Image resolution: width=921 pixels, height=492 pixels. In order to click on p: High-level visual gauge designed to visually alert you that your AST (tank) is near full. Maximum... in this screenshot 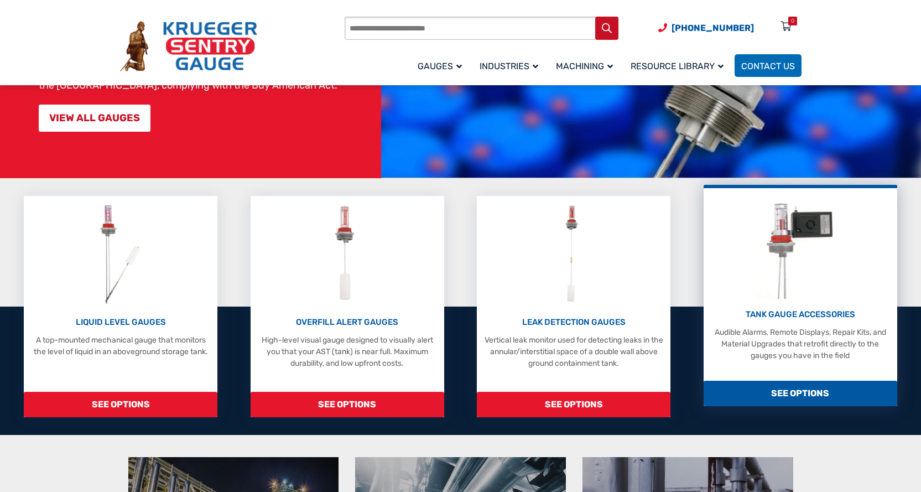, I will do `click(347, 351)`.